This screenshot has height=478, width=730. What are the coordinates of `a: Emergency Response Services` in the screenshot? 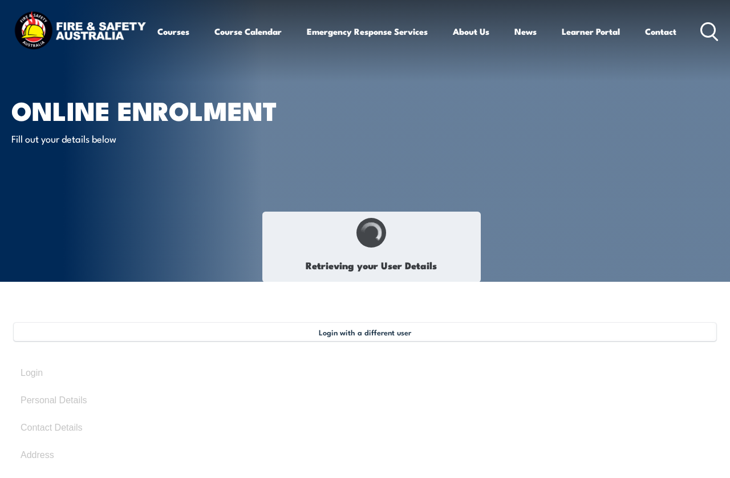 It's located at (368, 31).